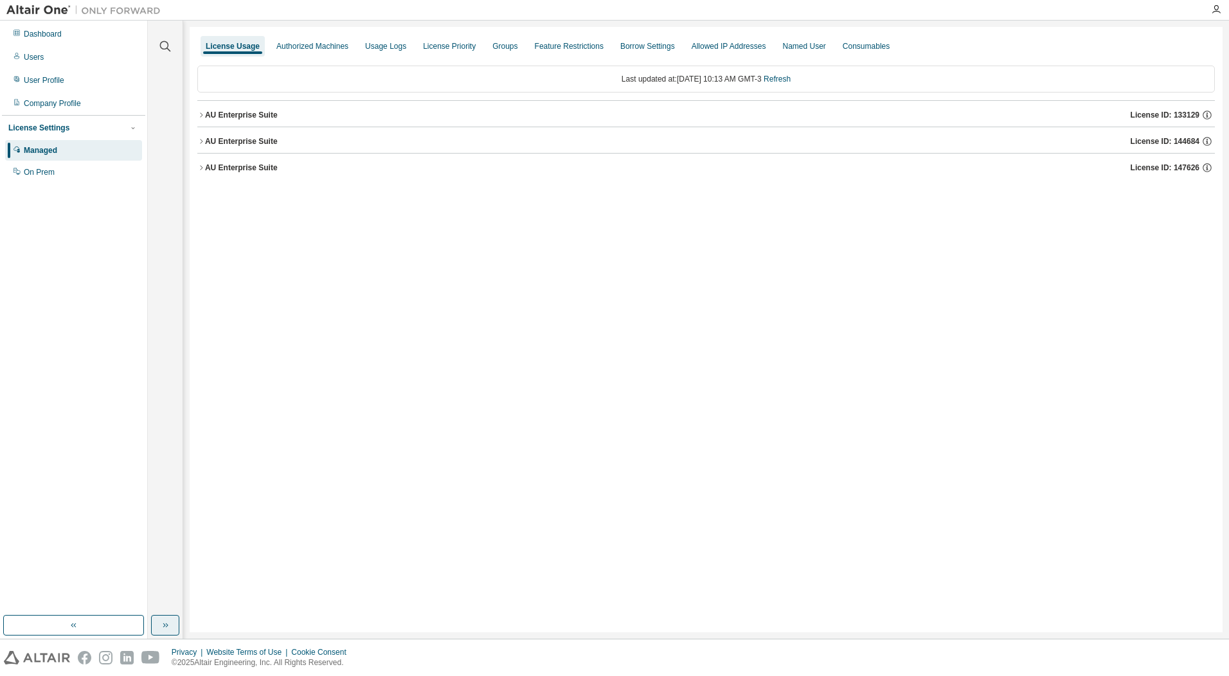  What do you see at coordinates (41, 150) in the screenshot?
I see `div: Managed` at bounding box center [41, 150].